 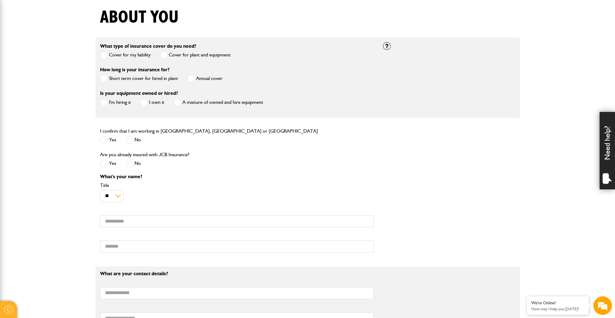 What do you see at coordinates (115, 102) in the screenshot?
I see `label: I'm hiring it` at bounding box center [115, 102].